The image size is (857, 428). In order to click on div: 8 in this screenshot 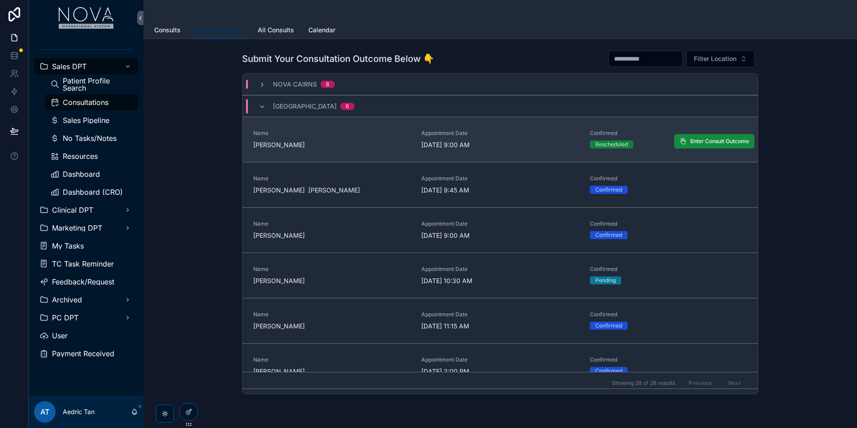, I will do `click(328, 84)`.